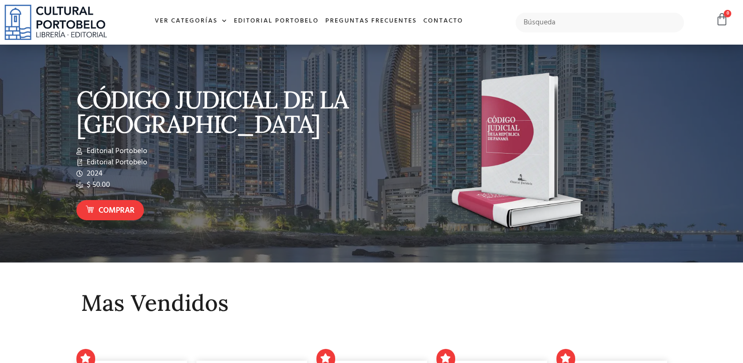 This screenshot has height=363, width=743. What do you see at coordinates (116, 211) in the screenshot?
I see `span: Comprar` at bounding box center [116, 211].